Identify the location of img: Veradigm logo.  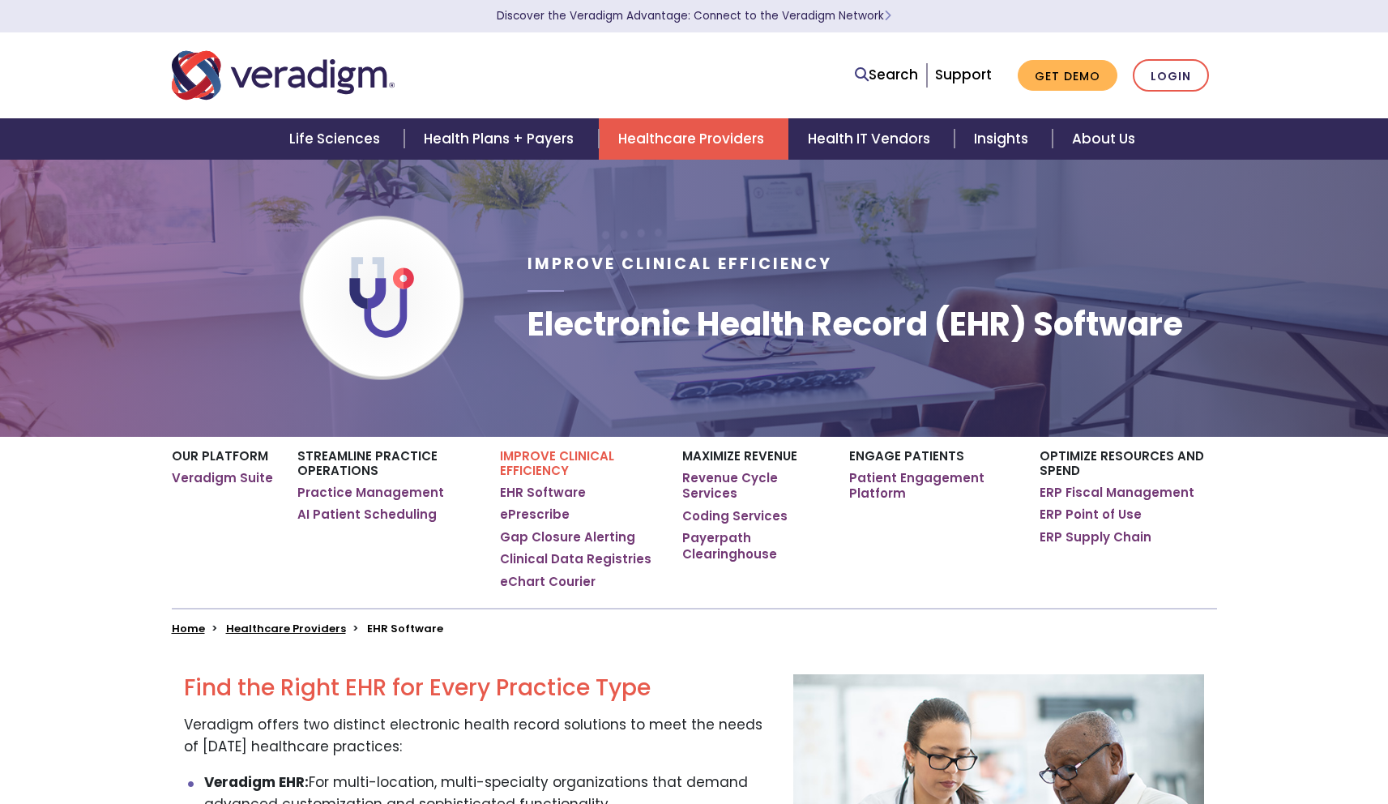
(283, 75).